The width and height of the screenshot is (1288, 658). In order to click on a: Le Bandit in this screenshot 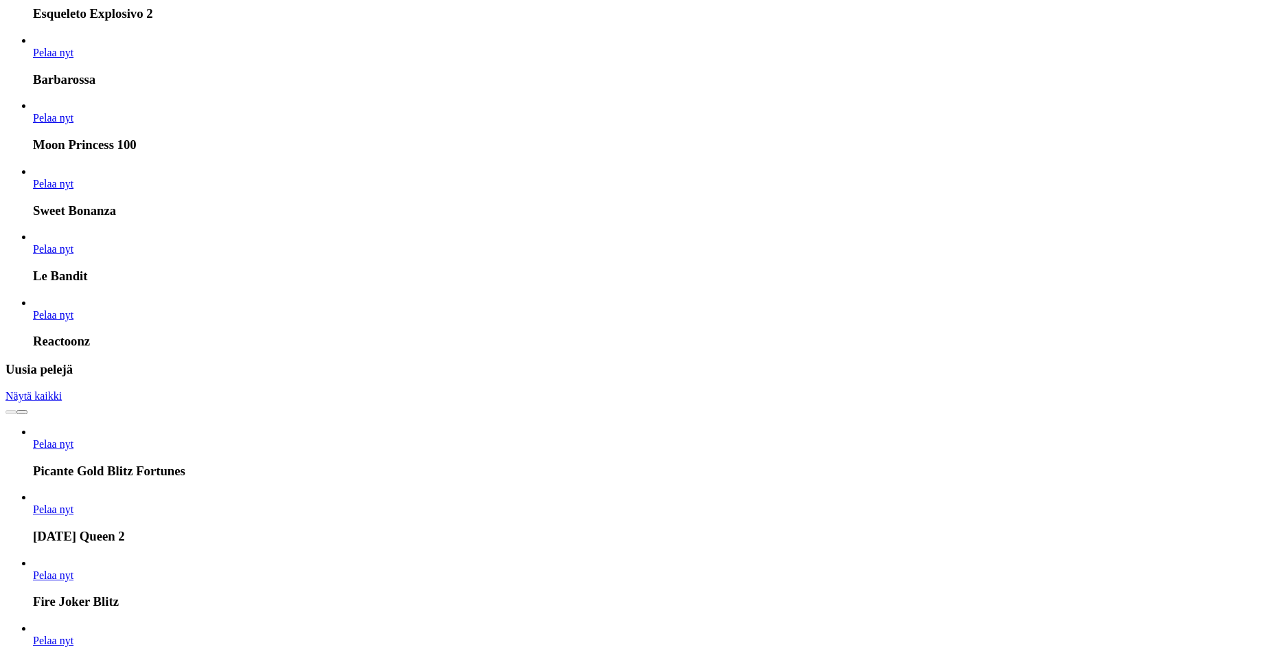, I will do `click(53, 249)`.